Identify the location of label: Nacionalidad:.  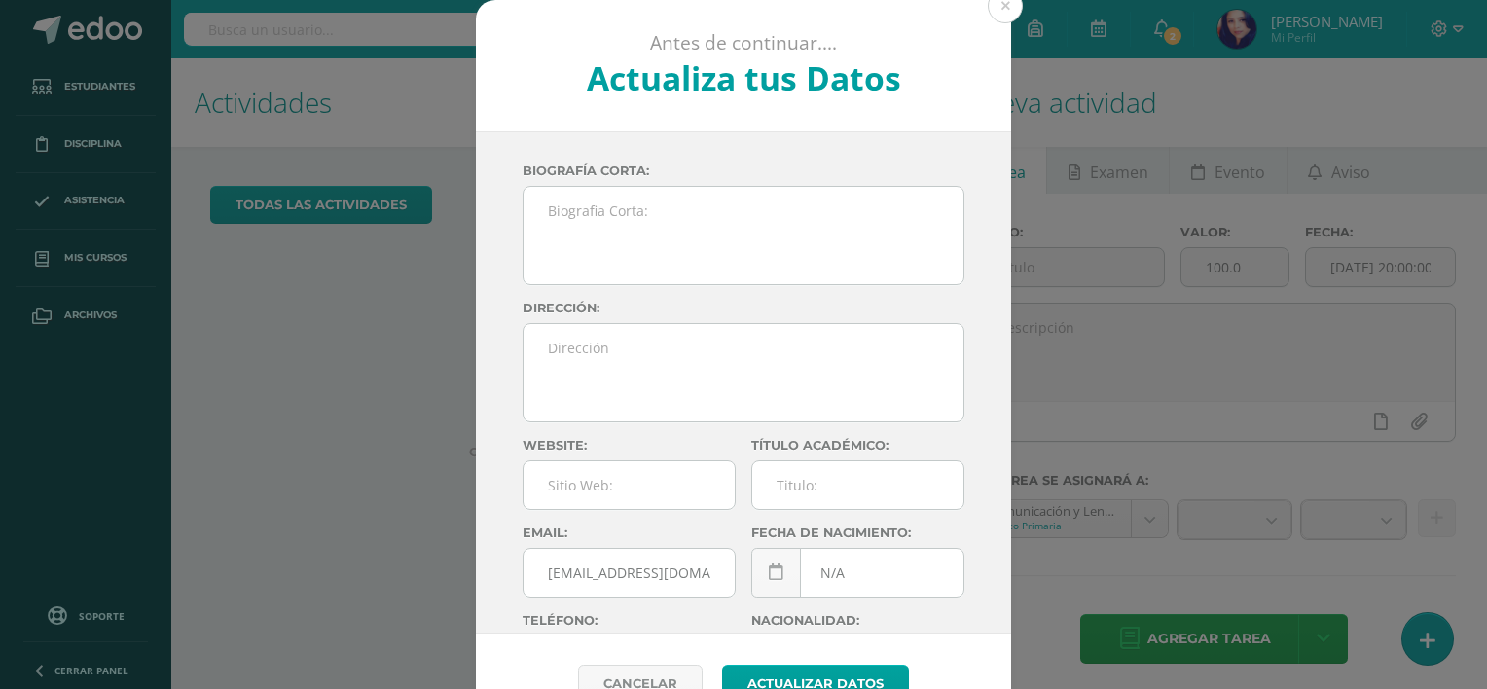
(857, 620).